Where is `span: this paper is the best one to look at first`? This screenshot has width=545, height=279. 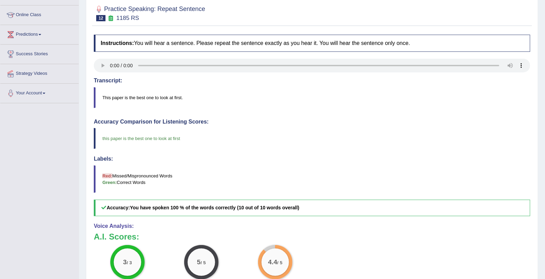 span: this paper is the best one to look at first is located at coordinates (141, 138).